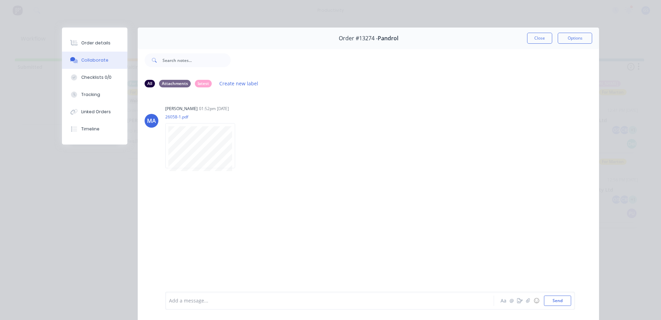 The height and width of the screenshot is (320, 661). What do you see at coordinates (503, 301) in the screenshot?
I see `button: Aa` at bounding box center [503, 301].